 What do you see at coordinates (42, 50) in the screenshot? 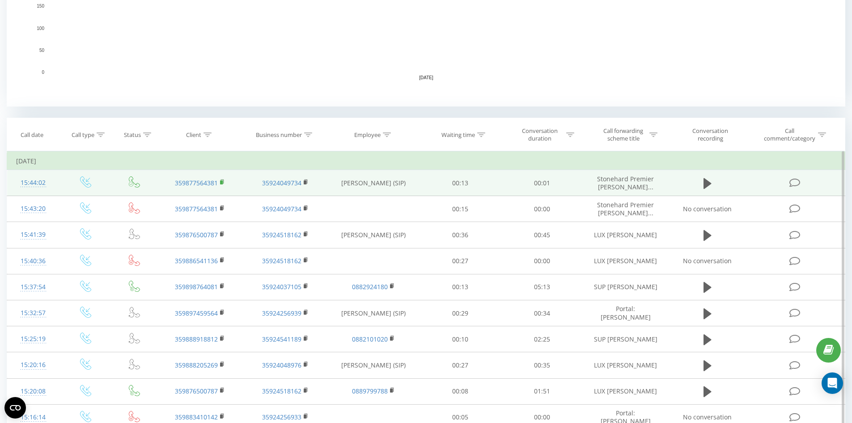
I see `text: 50` at bounding box center [42, 50].